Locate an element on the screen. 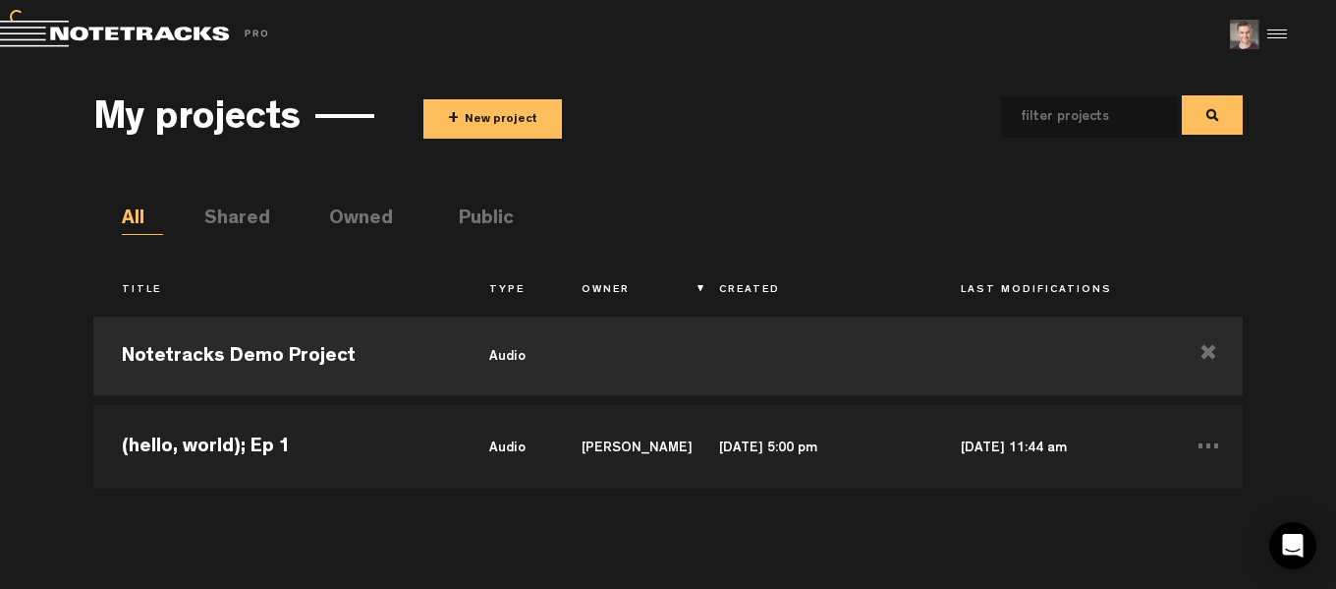 The height and width of the screenshot is (589, 1336). th: Title is located at coordinates (277, 291).